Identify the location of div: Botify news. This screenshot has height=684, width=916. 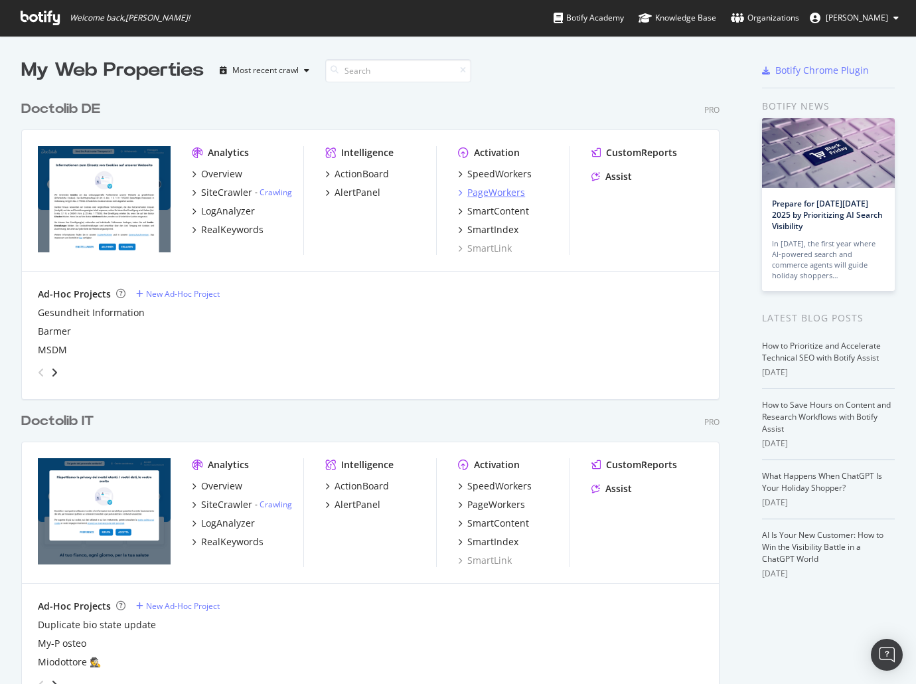
(828, 106).